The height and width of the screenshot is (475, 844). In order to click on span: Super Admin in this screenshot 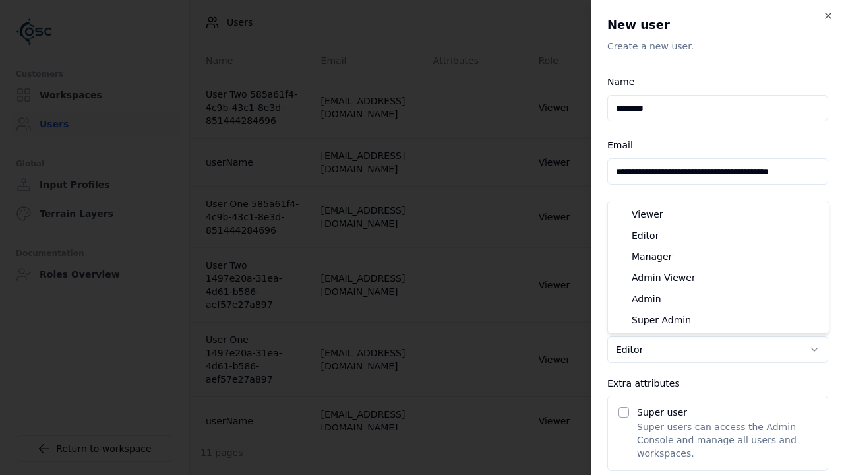, I will do `click(662, 320)`.